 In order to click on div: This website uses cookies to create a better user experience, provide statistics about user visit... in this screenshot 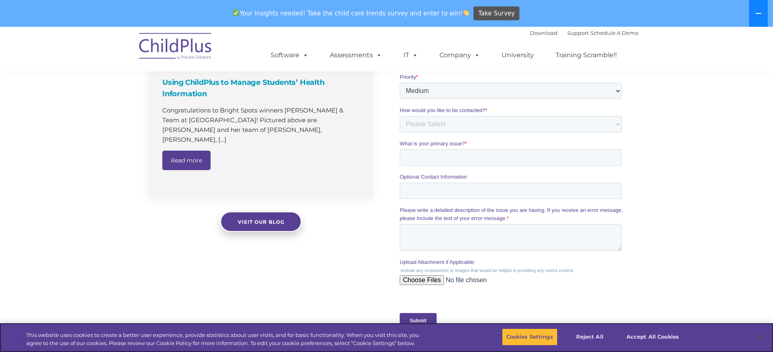, I will do `click(226, 339)`.